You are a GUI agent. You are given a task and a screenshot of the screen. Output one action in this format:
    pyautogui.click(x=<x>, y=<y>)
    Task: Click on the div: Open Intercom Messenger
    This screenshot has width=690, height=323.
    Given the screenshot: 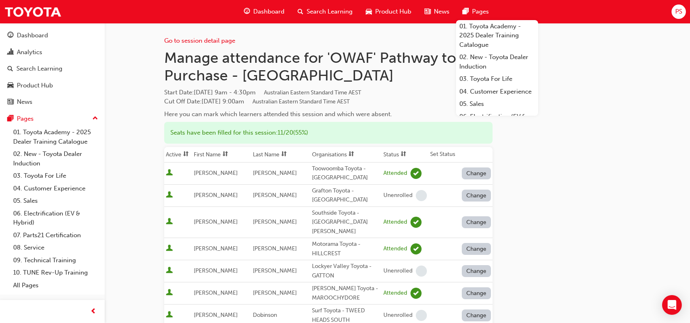 What is the action you would take?
    pyautogui.click(x=672, y=305)
    